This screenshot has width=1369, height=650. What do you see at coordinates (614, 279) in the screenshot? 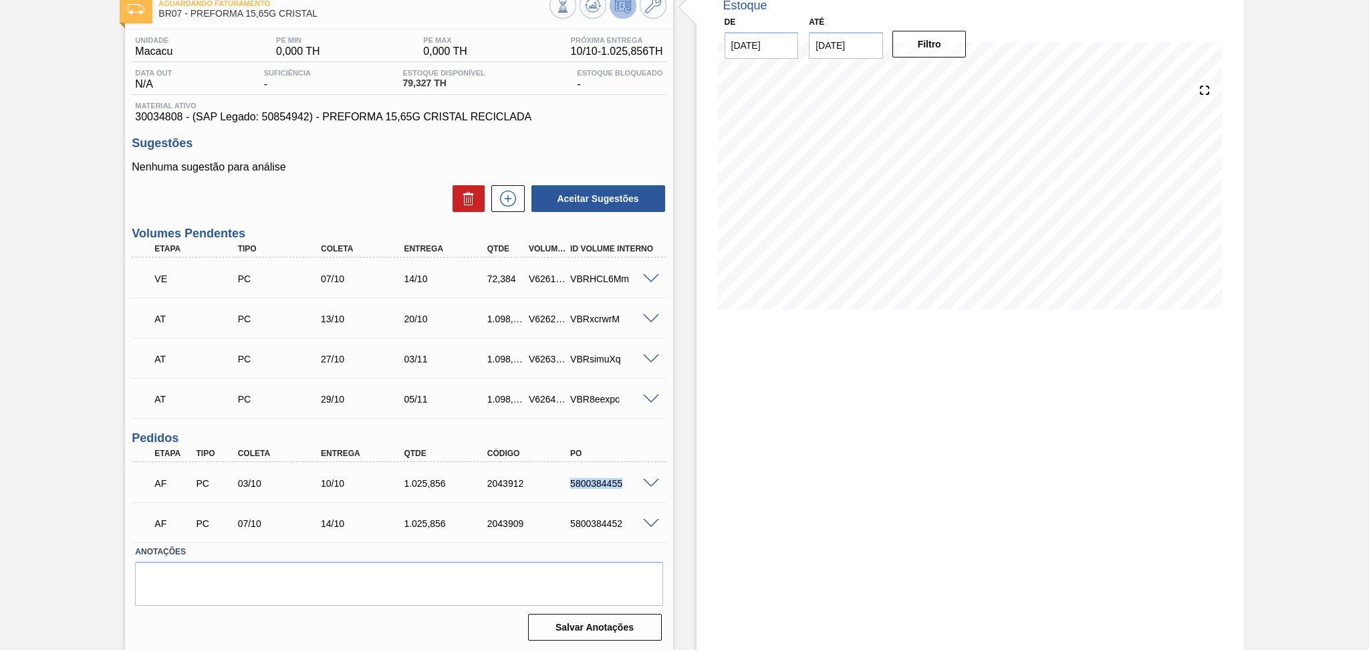
I see `div: VBRHCL6Mm` at bounding box center [614, 279].